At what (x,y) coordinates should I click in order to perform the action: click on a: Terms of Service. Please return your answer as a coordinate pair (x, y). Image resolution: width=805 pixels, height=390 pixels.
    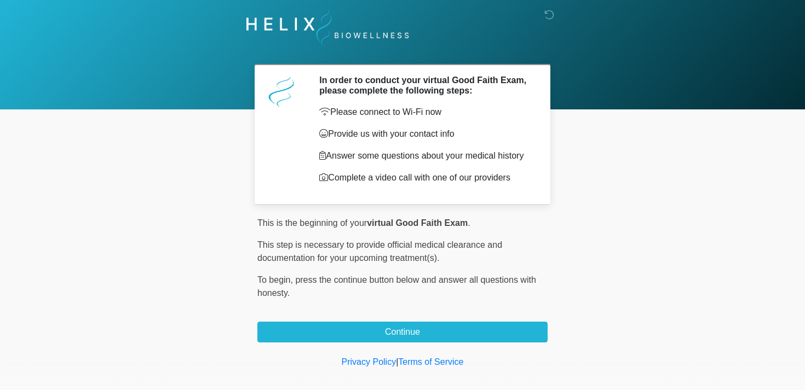
    Looking at the image, I should click on (430, 362).